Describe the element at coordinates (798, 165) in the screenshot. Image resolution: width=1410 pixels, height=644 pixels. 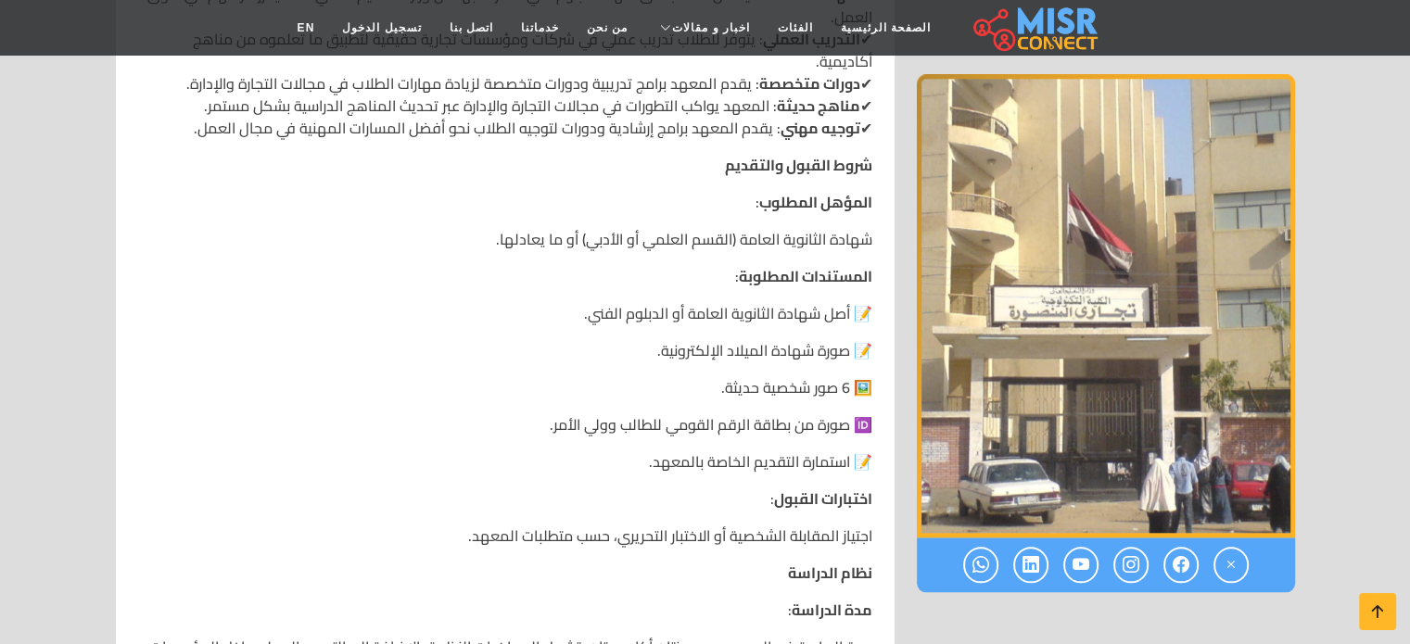
I see `strong: شروط القبول والتقديم` at that location.